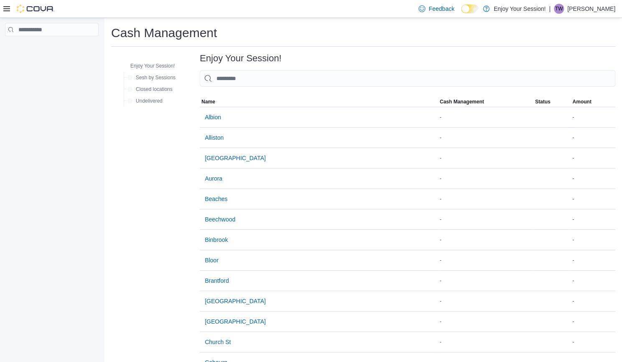  Describe the element at coordinates (216, 240) in the screenshot. I see `button: Binbrook` at that location.